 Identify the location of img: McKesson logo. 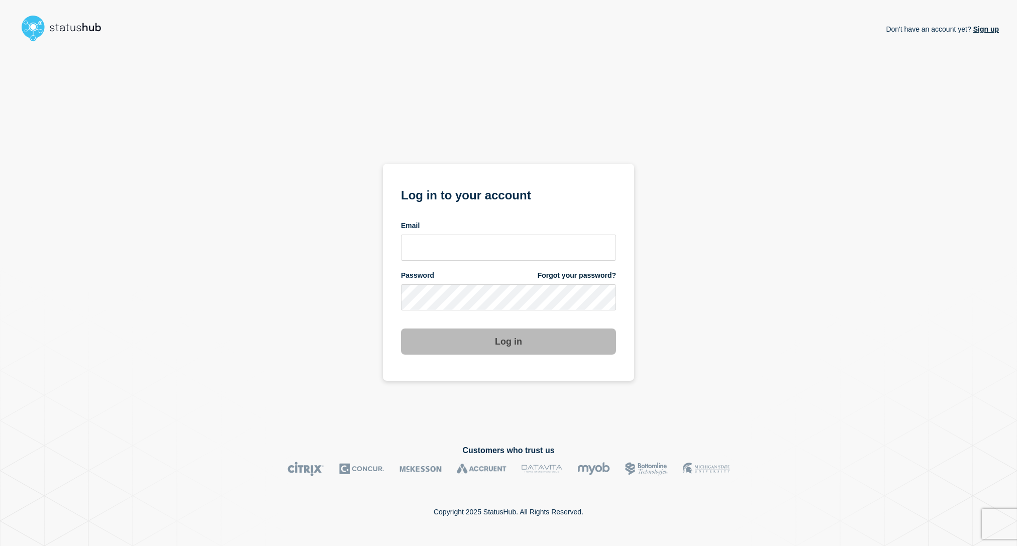
(421, 469).